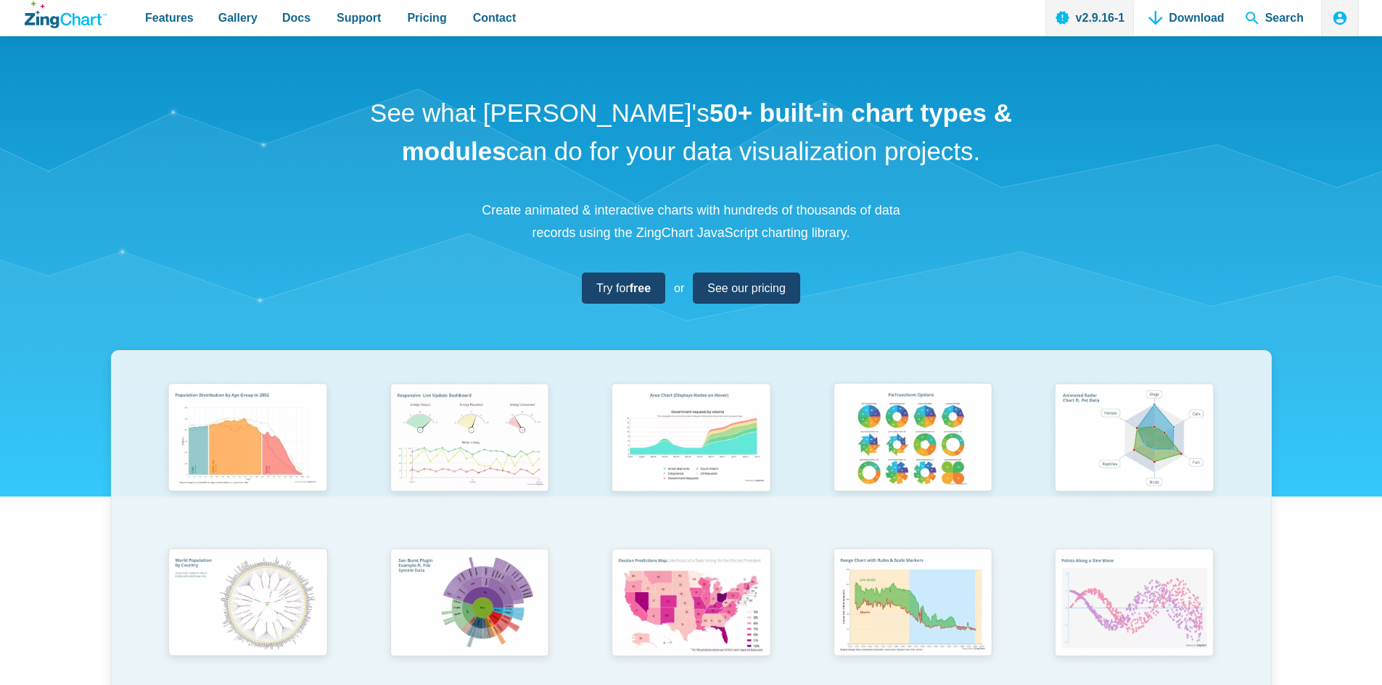  What do you see at coordinates (238, 17) in the screenshot?
I see `span: Gallery` at bounding box center [238, 17].